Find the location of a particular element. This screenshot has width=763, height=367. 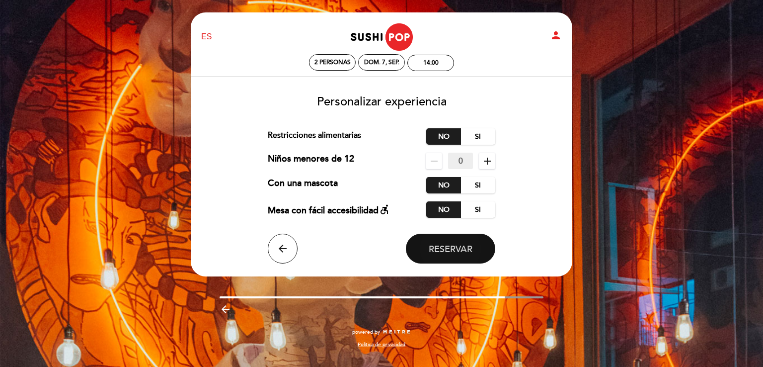

img: MEITRE is located at coordinates (397, 332).